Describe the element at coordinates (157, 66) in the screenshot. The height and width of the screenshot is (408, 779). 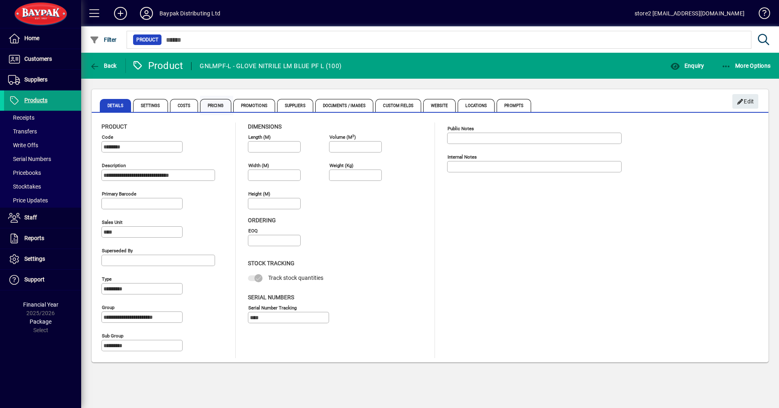
I see `div: Product` at that location.